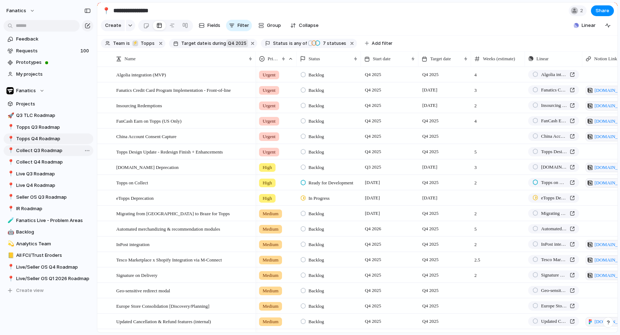  Describe the element at coordinates (333, 43) in the screenshot. I see `span: statuses` at that location.